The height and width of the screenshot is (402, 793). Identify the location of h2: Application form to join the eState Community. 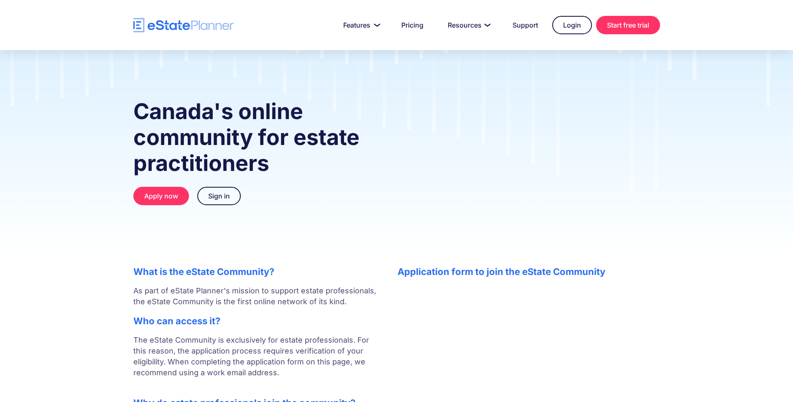
(528, 272).